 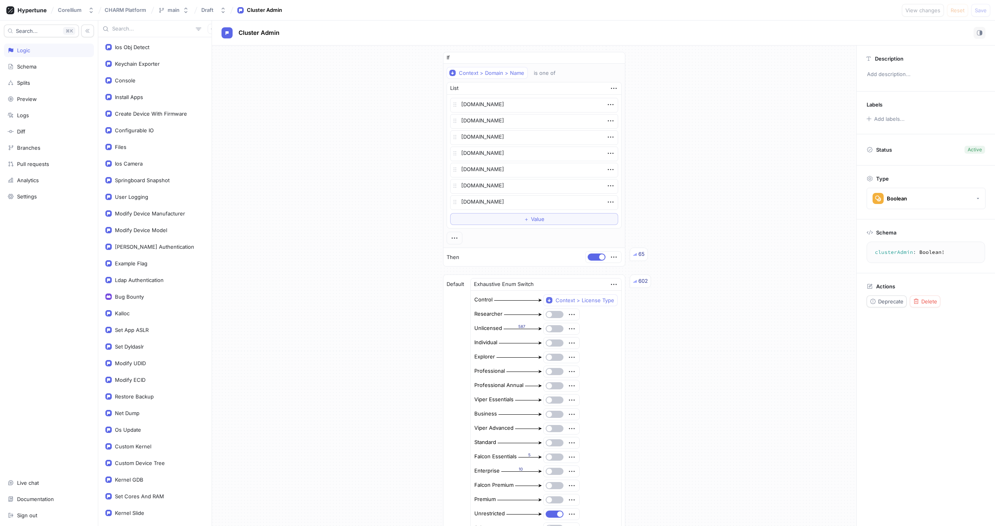 What do you see at coordinates (151, 114) in the screenshot?
I see `div: Create Device With Firmware` at bounding box center [151, 114].